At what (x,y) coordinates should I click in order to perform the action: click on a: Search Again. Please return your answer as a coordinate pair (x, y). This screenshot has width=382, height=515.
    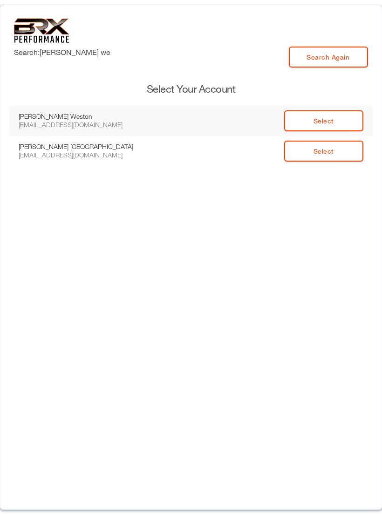
    Looking at the image, I should click on (328, 57).